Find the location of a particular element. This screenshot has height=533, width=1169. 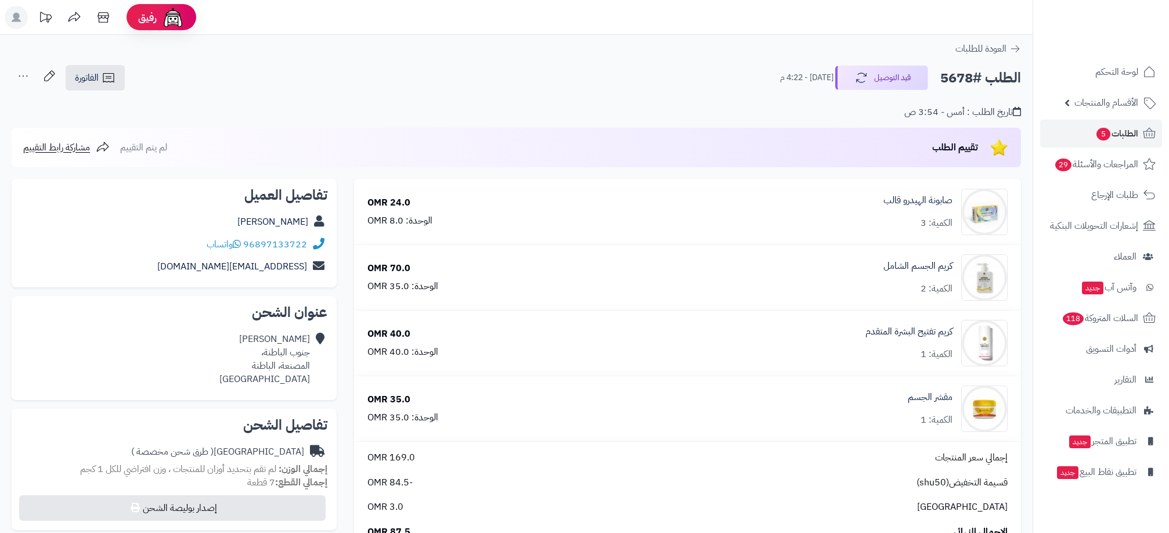

span: لم تقم بتحديد أوزان للمنتجات ، وزن افتراضي للكل 1 كجم is located at coordinates (178, 469).